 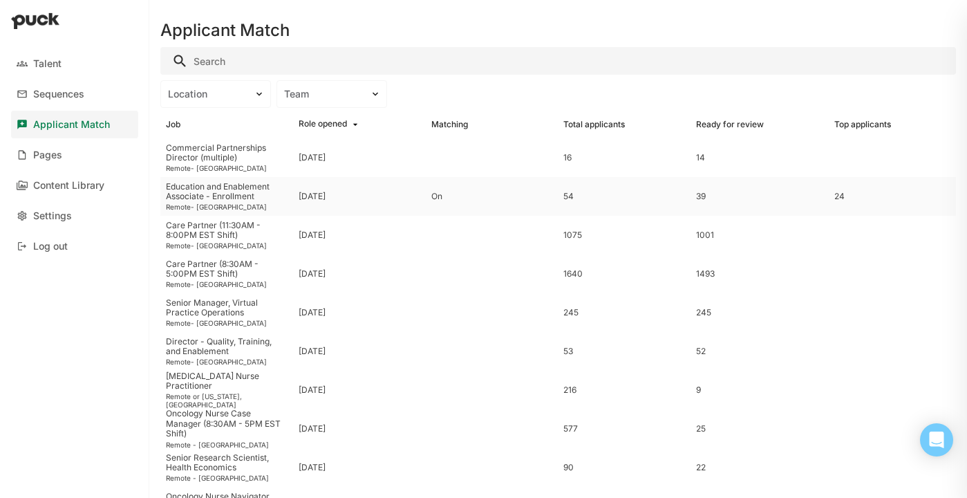 I want to click on a: Settings, so click(x=75, y=216).